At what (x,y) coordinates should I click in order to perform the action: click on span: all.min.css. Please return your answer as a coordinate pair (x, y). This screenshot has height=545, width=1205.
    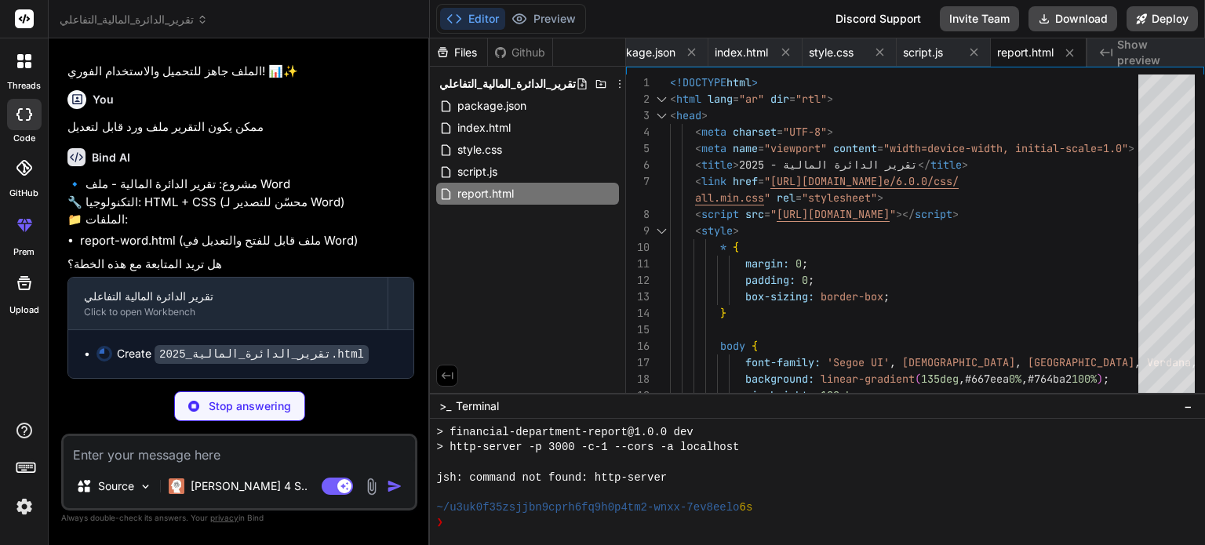
    Looking at the image, I should click on (730, 198).